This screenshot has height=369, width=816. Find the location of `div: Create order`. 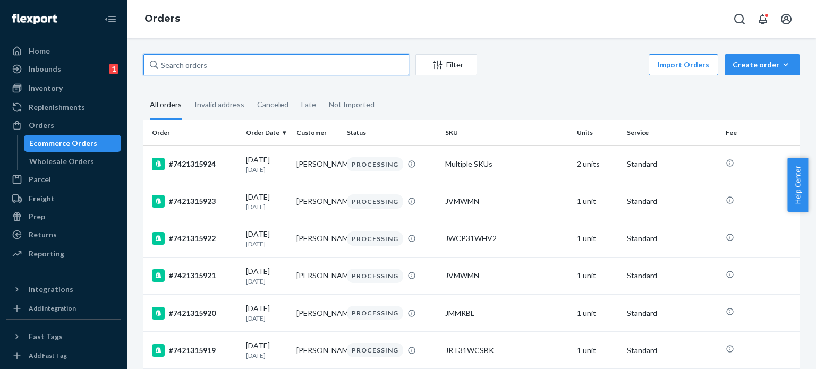

div: Create order is located at coordinates (763, 65).